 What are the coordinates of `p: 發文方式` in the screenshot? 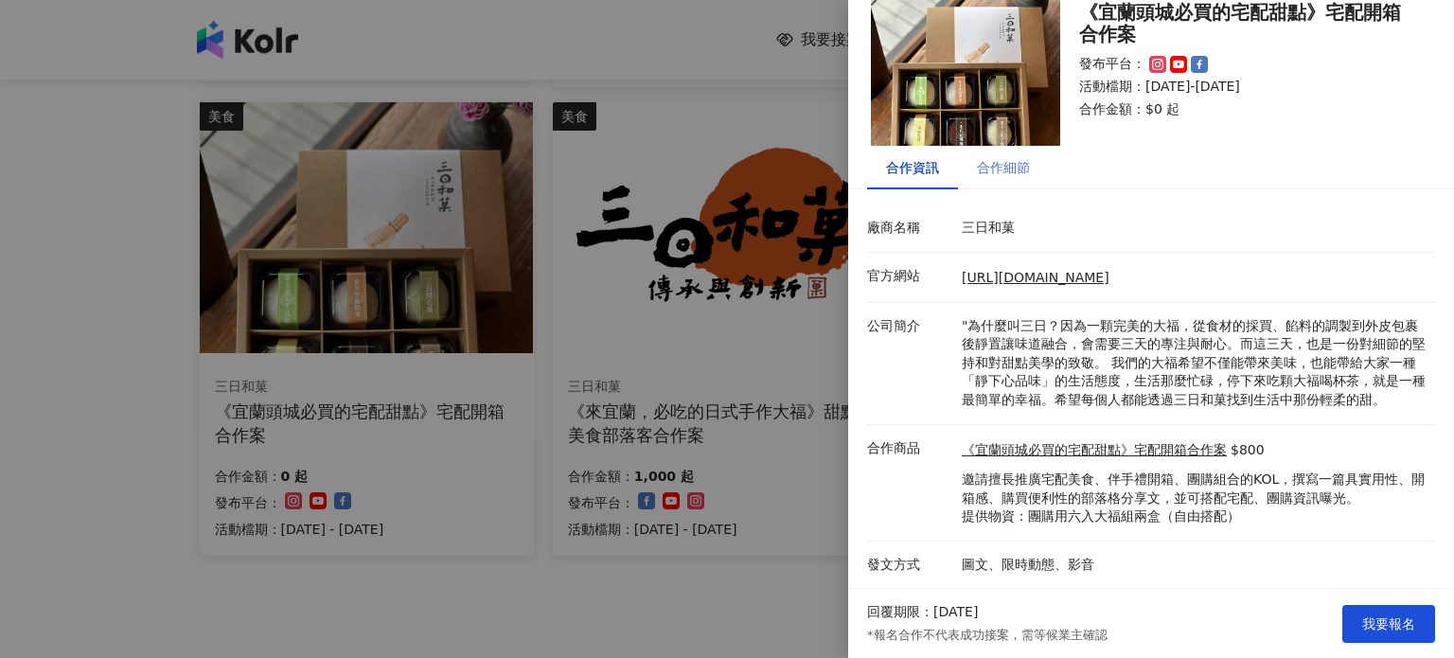 It's located at (910, 565).